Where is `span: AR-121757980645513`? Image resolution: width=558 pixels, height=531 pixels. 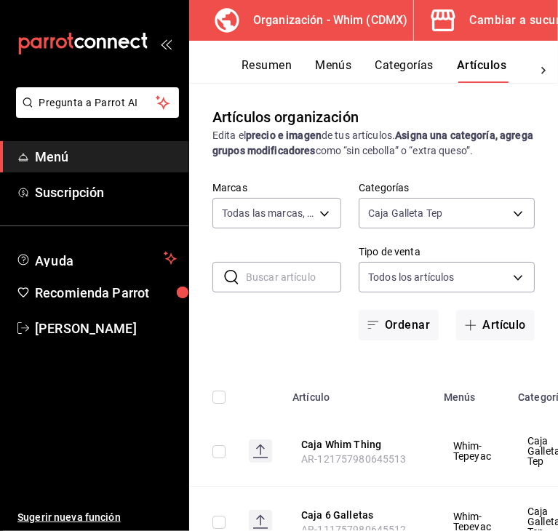 span: AR-121757980645513 is located at coordinates (353, 459).